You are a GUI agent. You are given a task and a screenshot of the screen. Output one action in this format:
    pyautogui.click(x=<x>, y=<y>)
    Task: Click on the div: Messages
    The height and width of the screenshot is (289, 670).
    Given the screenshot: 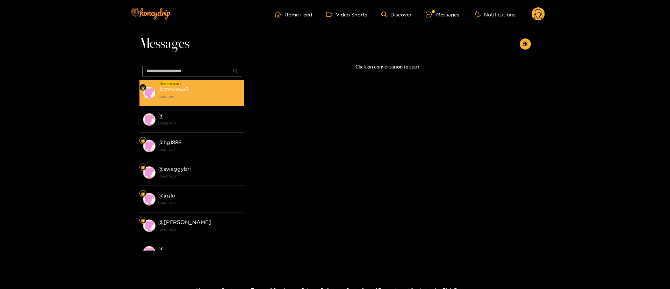 What is the action you would take?
    pyautogui.click(x=442, y=14)
    